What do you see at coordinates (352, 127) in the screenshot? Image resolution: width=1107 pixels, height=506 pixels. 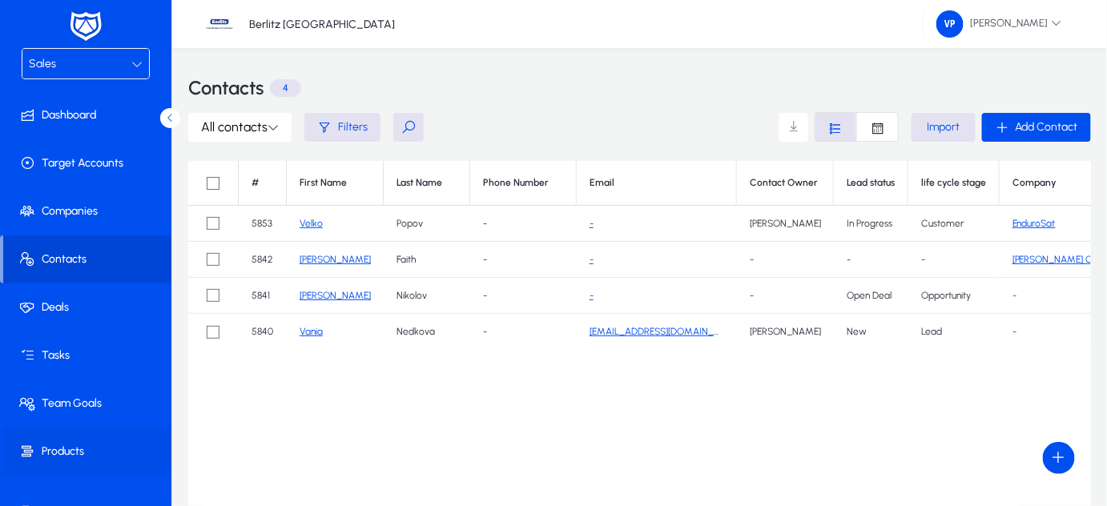 I see `span: Filters` at bounding box center [352, 127].